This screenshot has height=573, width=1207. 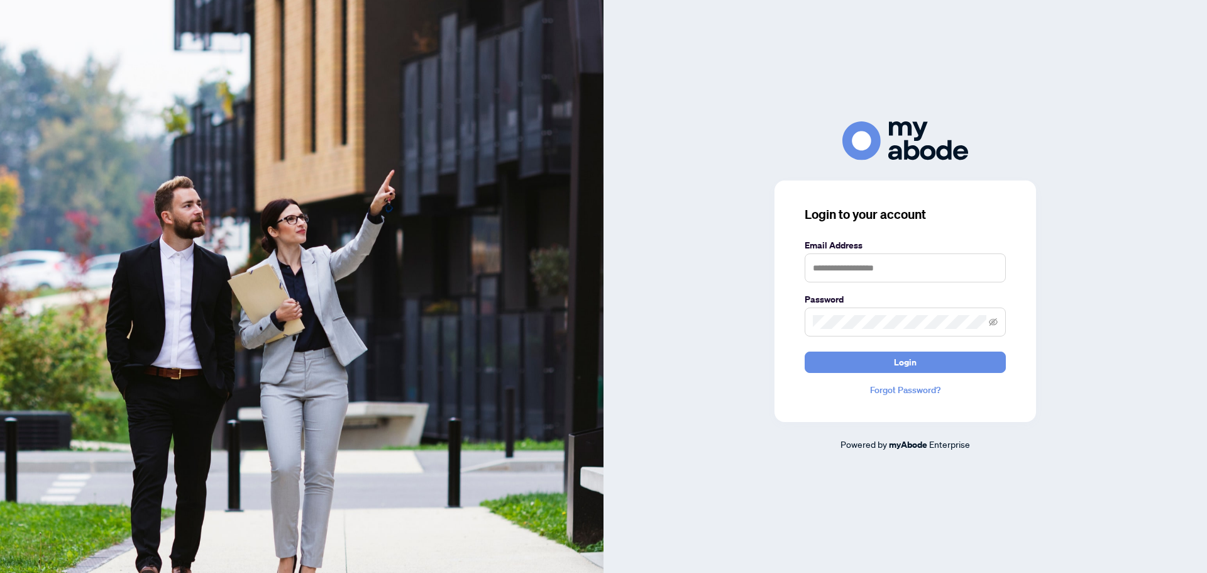 I want to click on span: eye-invisible, so click(x=993, y=322).